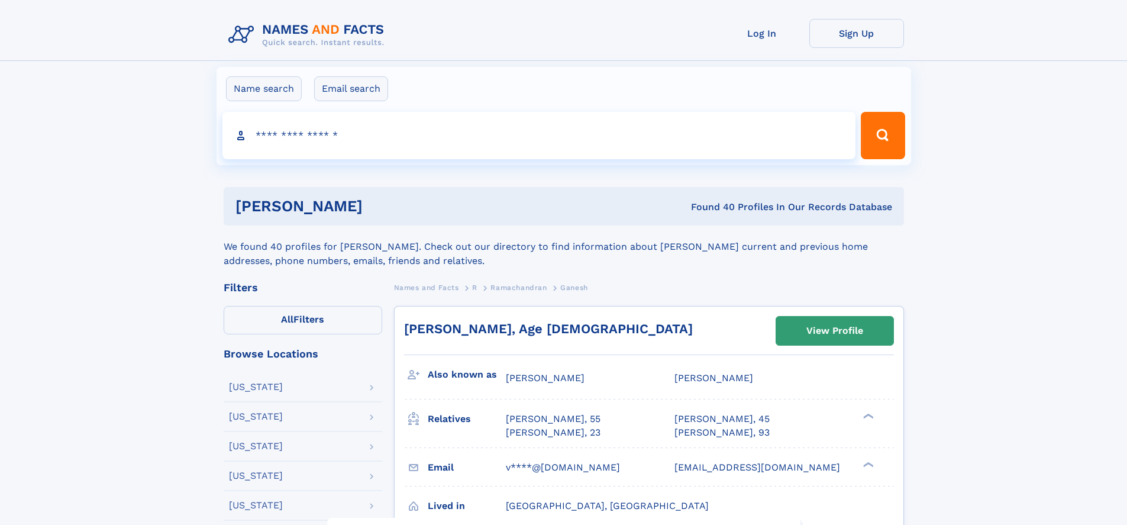 The image size is (1127, 525). What do you see at coordinates (467, 374) in the screenshot?
I see `h3: Also known as` at bounding box center [467, 374].